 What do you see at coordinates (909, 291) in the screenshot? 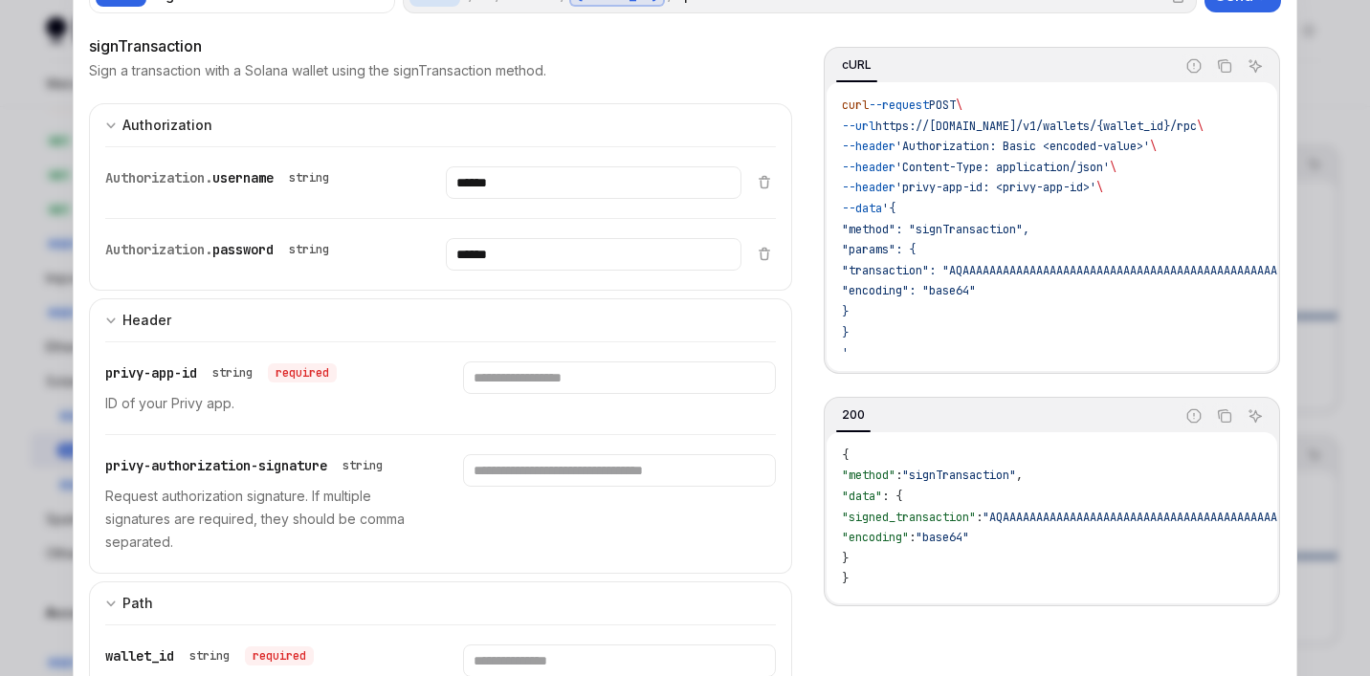
I see `span: "encoding": "base64"` at bounding box center [909, 291].